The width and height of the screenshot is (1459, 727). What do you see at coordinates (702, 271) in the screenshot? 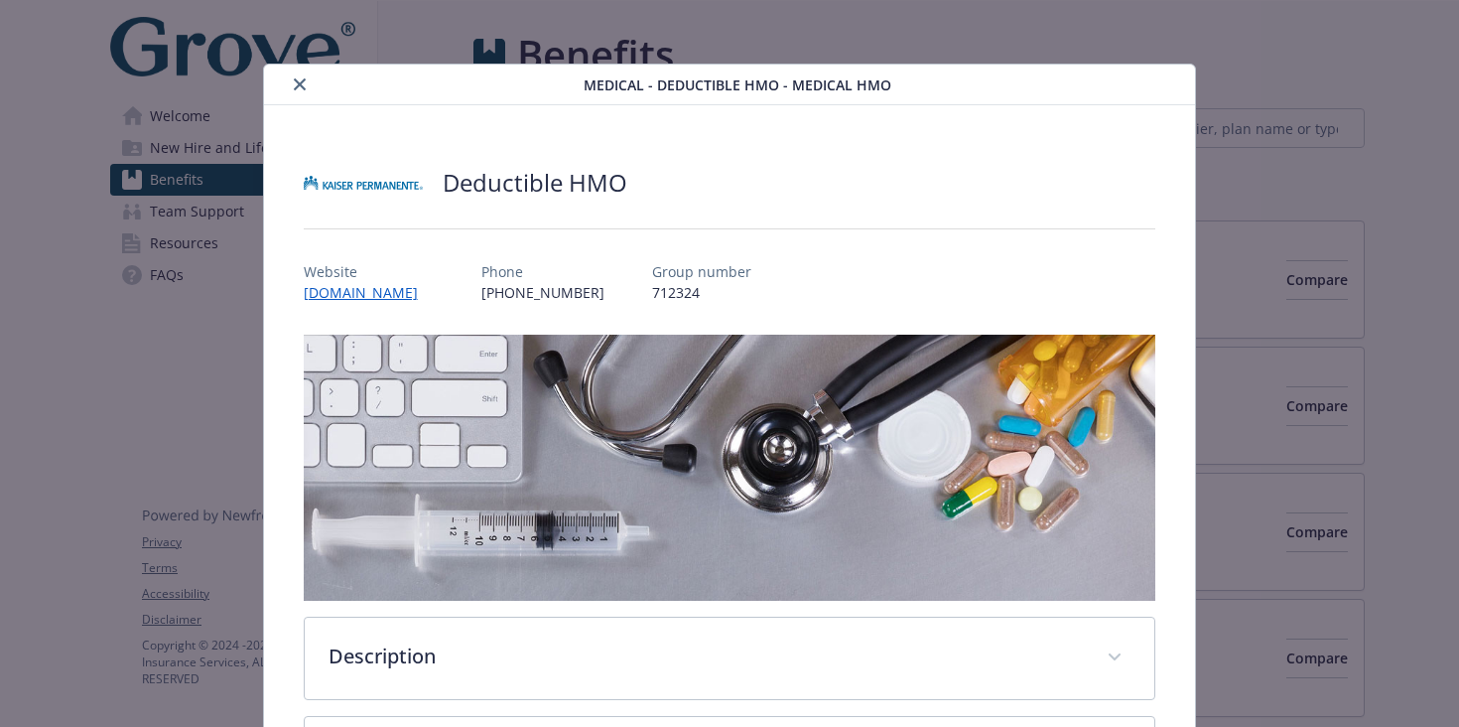
I see `p: Group number` at bounding box center [702, 271].